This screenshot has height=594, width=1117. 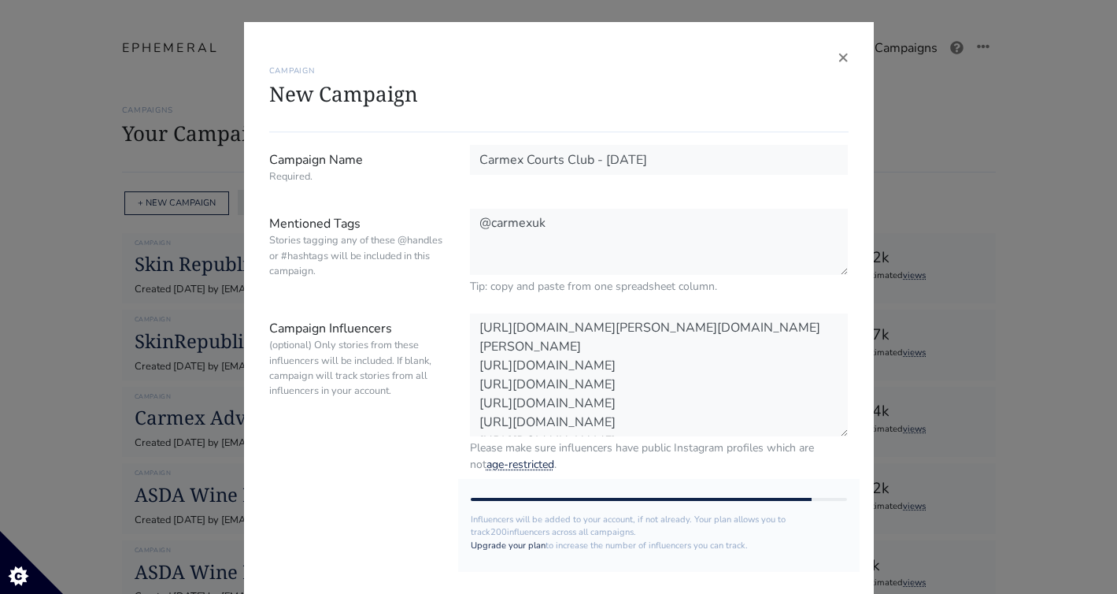 I want to click on button: Close, so click(x=843, y=57).